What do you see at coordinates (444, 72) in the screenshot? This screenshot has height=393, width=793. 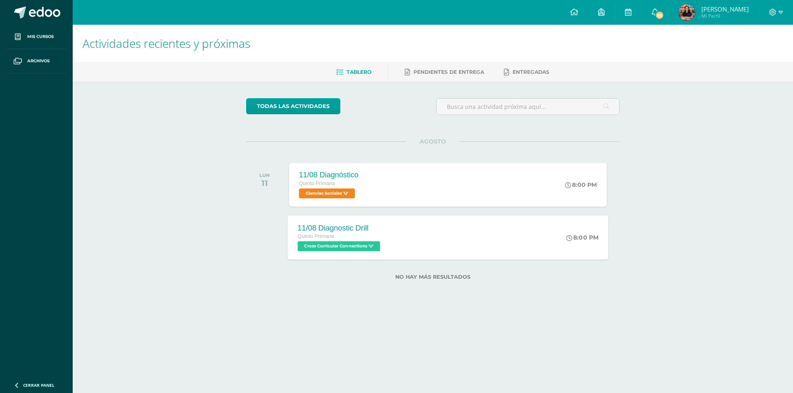 I see `a: Pendientes de entrega` at bounding box center [444, 72].